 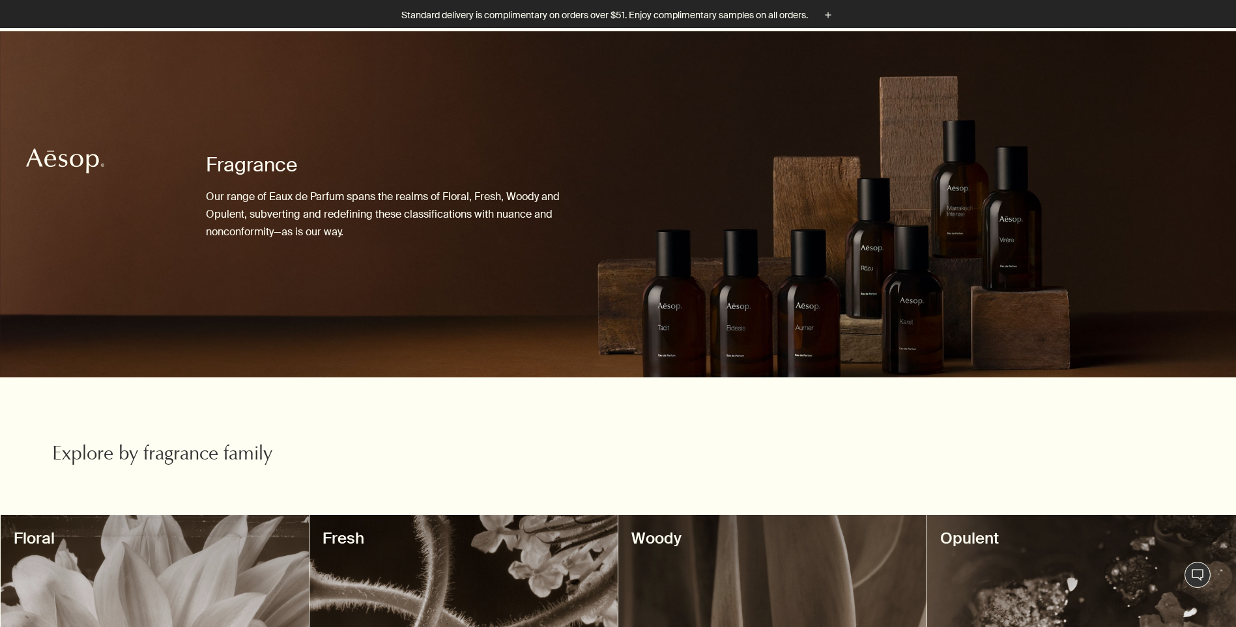 I want to click on h3: Opulent, so click(x=1081, y=538).